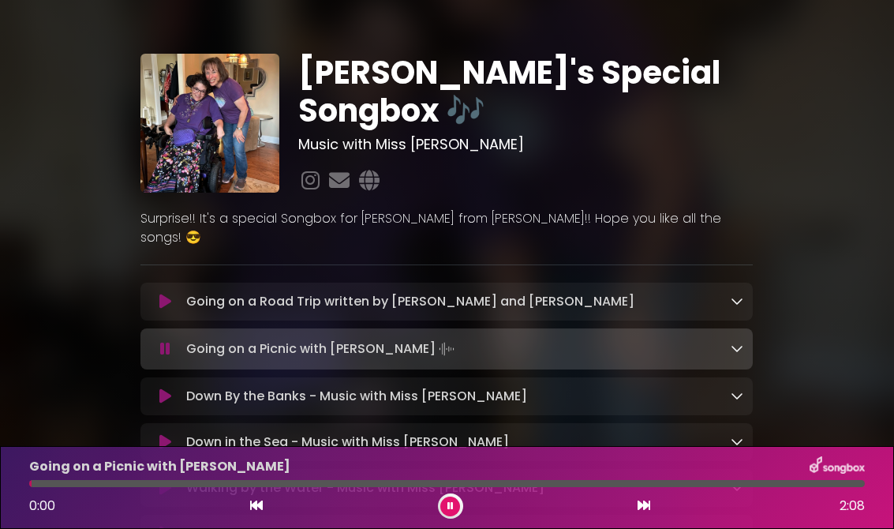 This screenshot has height=529, width=894. What do you see at coordinates (42, 505) in the screenshot?
I see `span: 0:00` at bounding box center [42, 505].